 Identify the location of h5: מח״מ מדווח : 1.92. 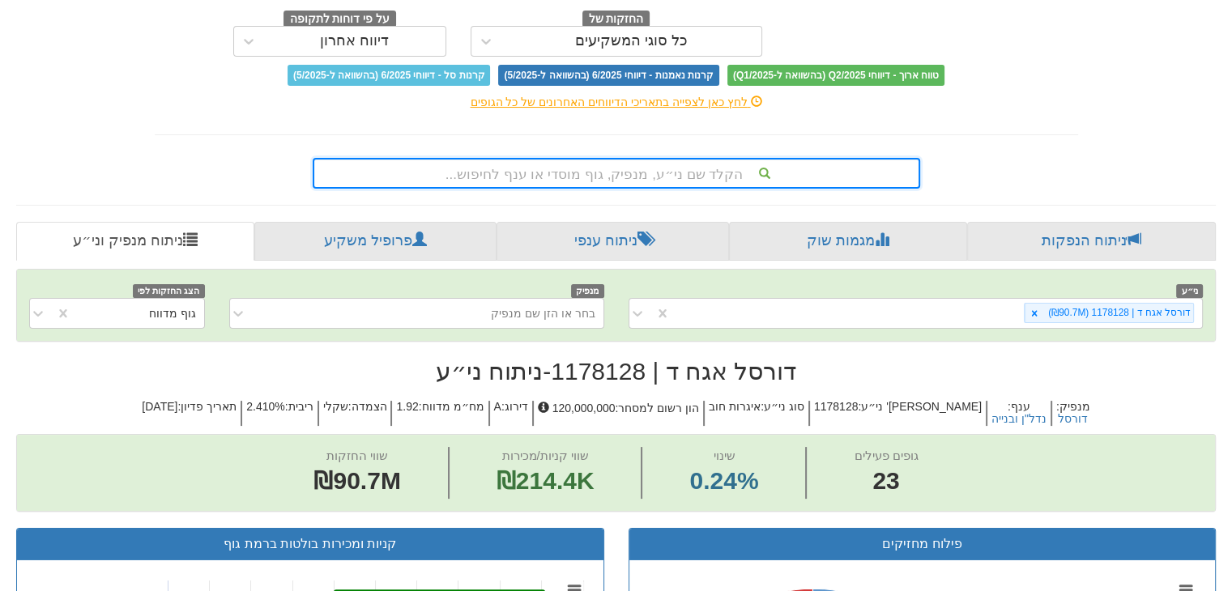
(439, 413).